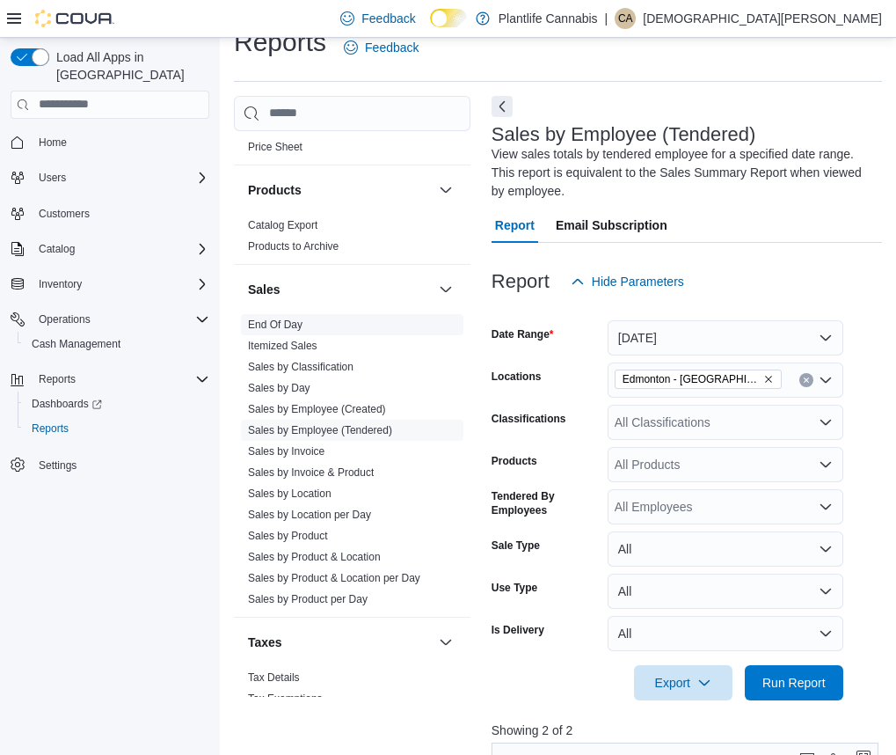 The height and width of the screenshot is (755, 896). I want to click on a: Sales by Location per Day, so click(310, 515).